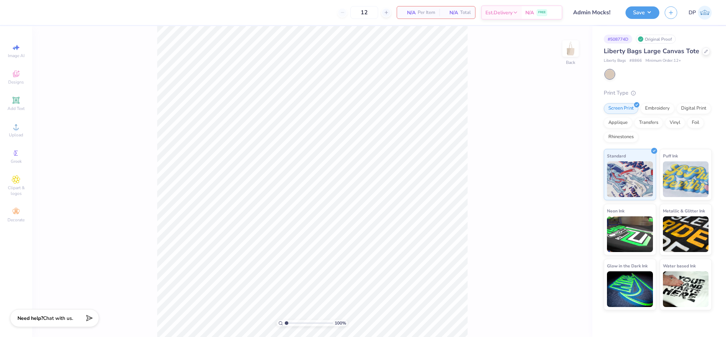 The image size is (726, 337). Describe the element at coordinates (616, 210) in the screenshot. I see `span: Neon Ink` at that location.